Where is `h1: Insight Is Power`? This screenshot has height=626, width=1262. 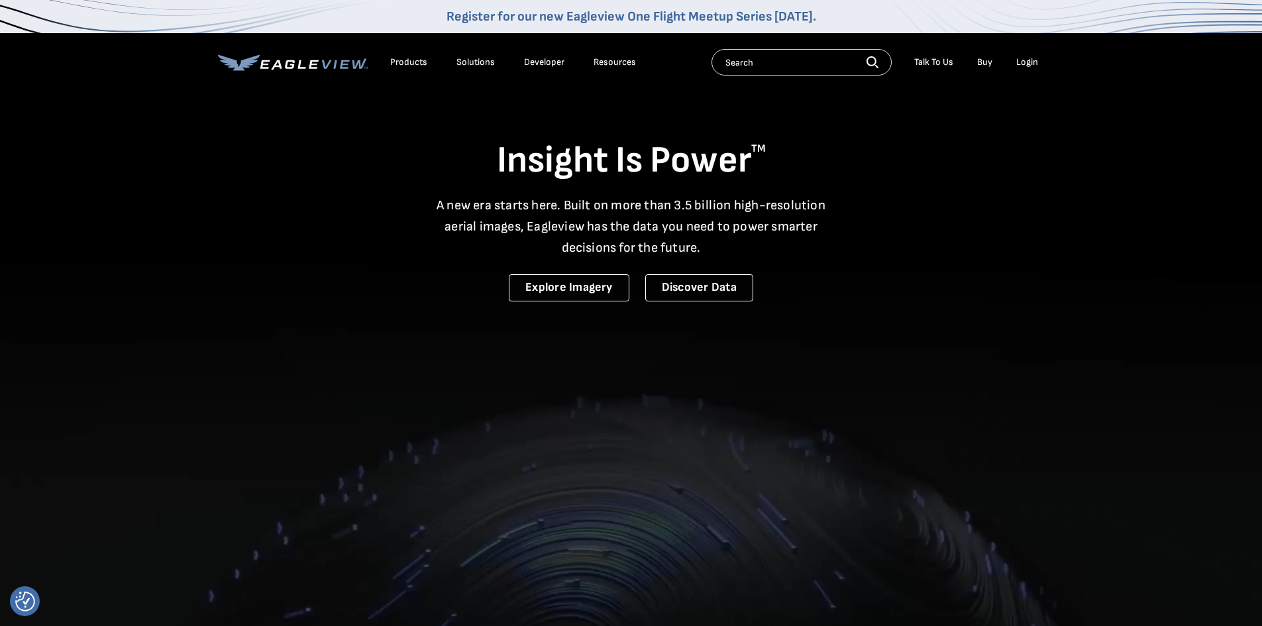 h1: Insight Is Power is located at coordinates (631, 161).